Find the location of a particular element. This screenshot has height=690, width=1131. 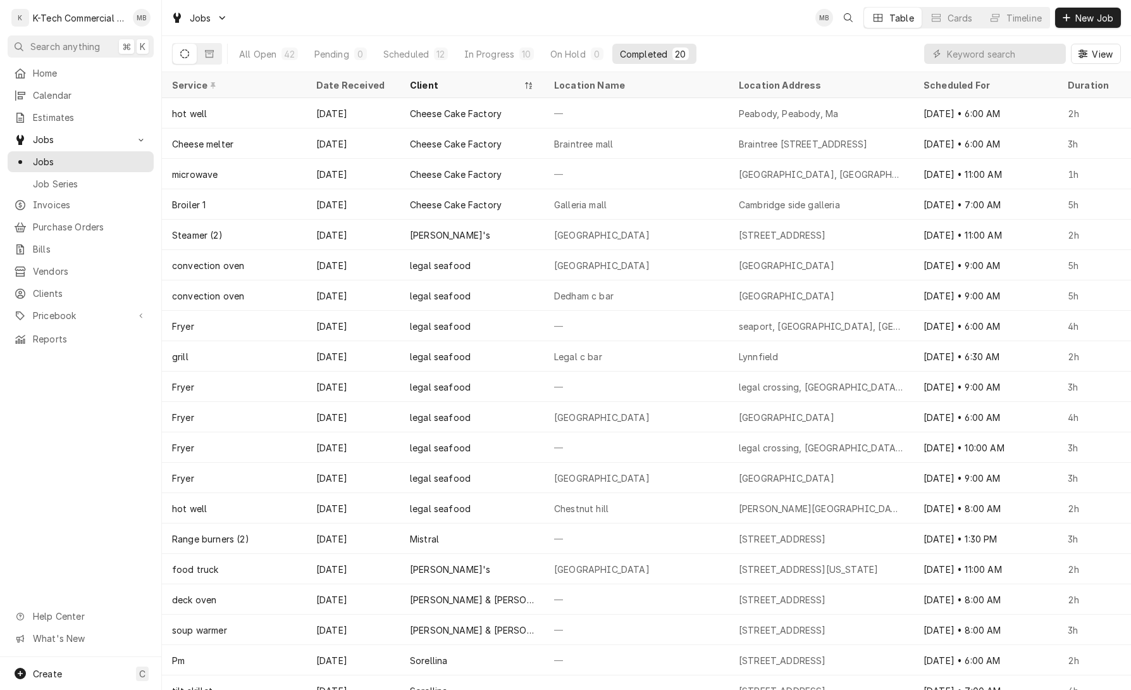

a: Go to Help Center is located at coordinates (80, 616).